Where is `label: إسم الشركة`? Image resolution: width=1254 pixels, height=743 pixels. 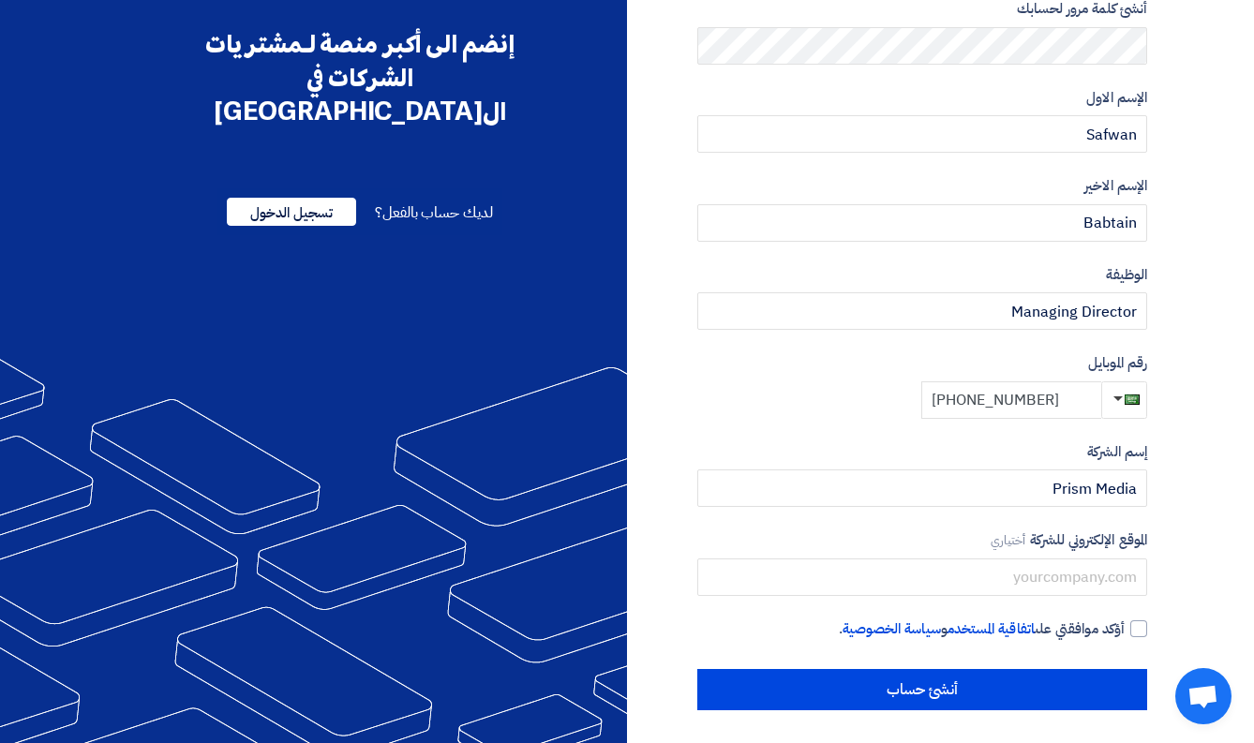 label: إسم الشركة is located at coordinates (922, 452).